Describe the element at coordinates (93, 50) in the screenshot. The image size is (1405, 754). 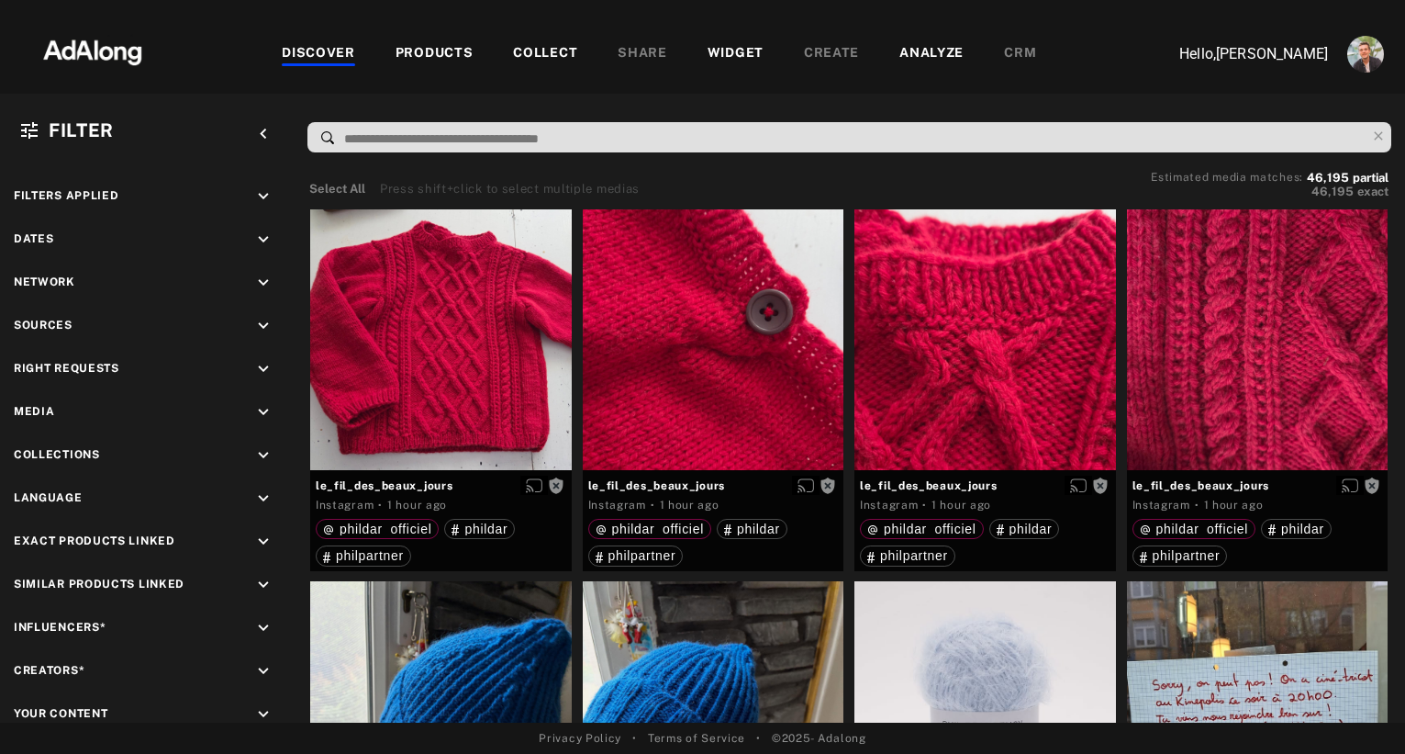
I see `img: 63233d7d88ed69de3c212112c67096b6.png` at that location.